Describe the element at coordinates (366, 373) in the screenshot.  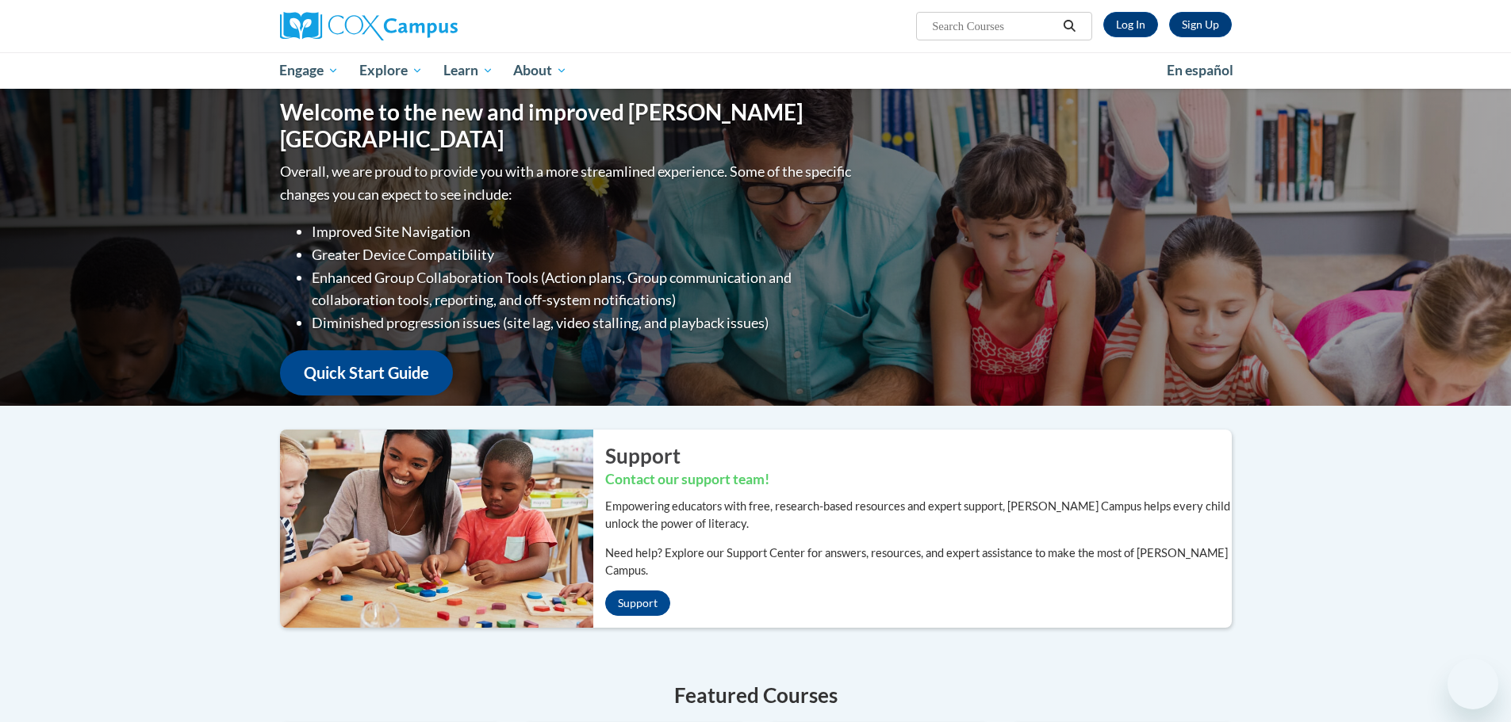
I see `a: Quick Start Guide` at that location.